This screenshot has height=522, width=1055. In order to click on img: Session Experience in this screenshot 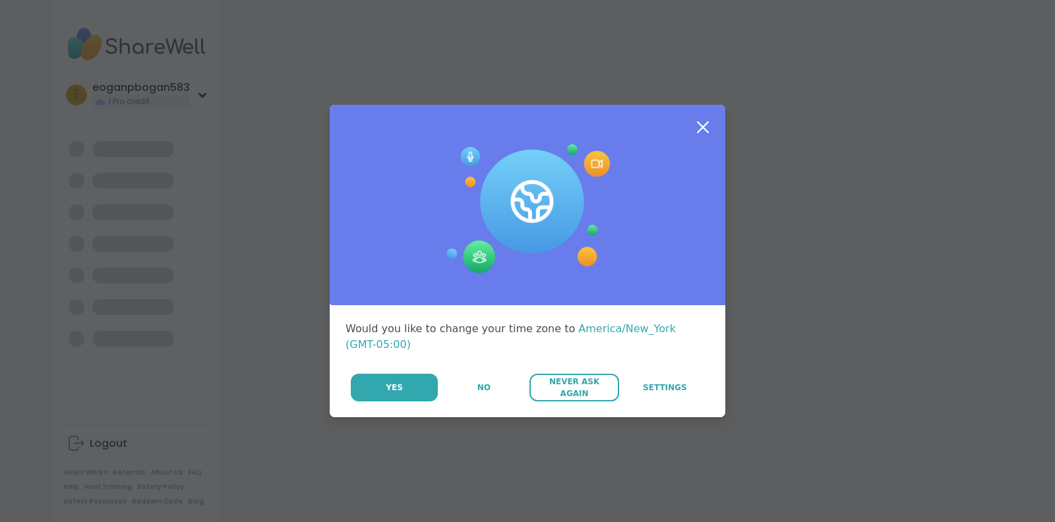, I will do `click(527, 209)`.